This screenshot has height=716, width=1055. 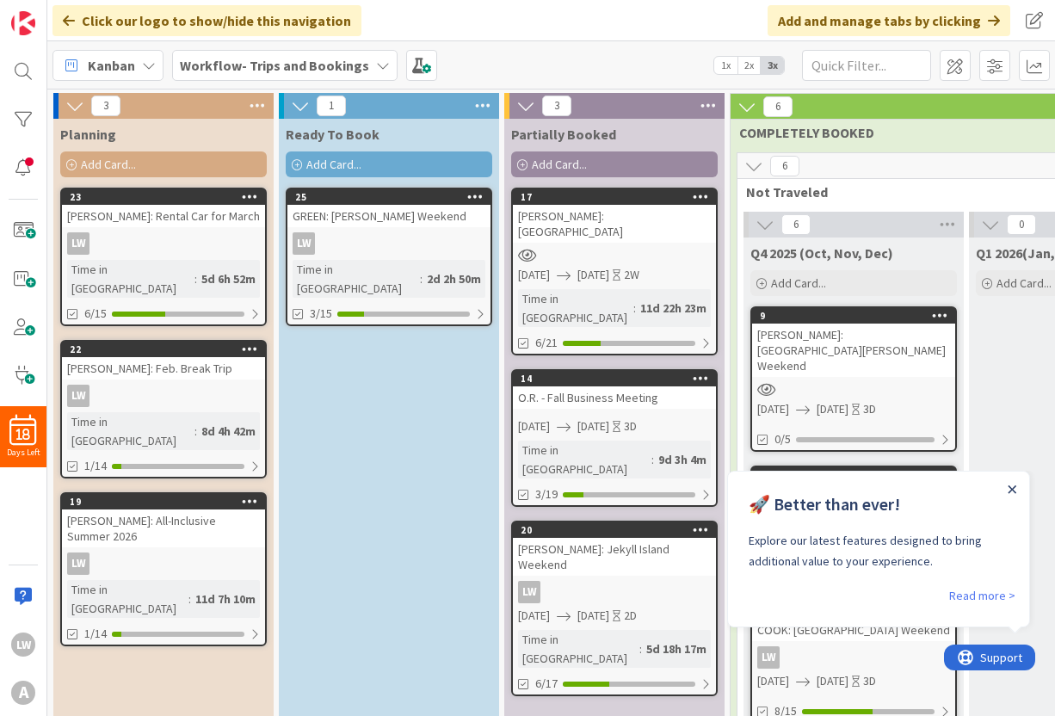 What do you see at coordinates (547, 343) in the screenshot?
I see `span: 6/21` at bounding box center [547, 343].